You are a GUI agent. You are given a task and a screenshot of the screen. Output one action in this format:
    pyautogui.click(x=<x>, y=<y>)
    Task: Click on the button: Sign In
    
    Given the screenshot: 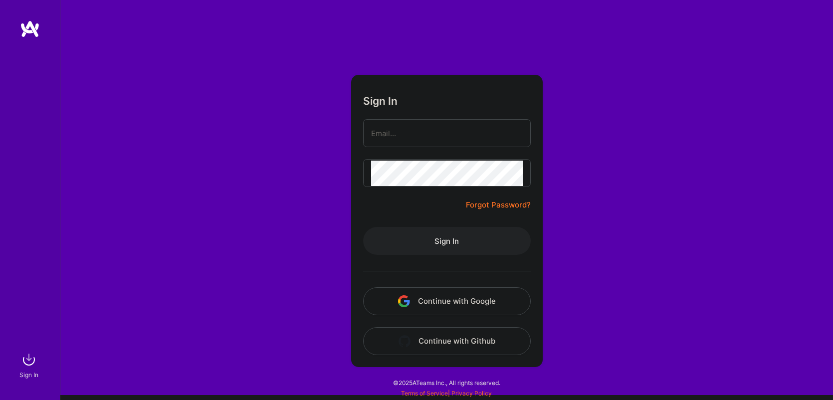 What is the action you would take?
    pyautogui.click(x=447, y=241)
    